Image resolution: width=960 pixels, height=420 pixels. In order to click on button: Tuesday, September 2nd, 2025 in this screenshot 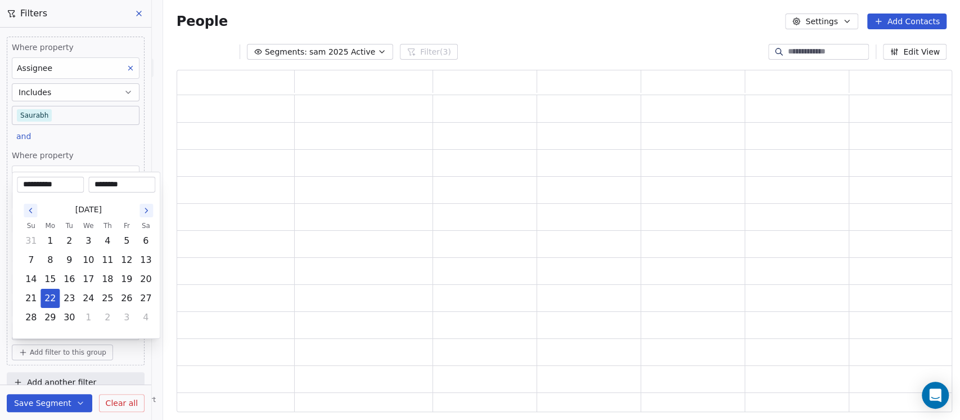, I will do `click(69, 241)`.